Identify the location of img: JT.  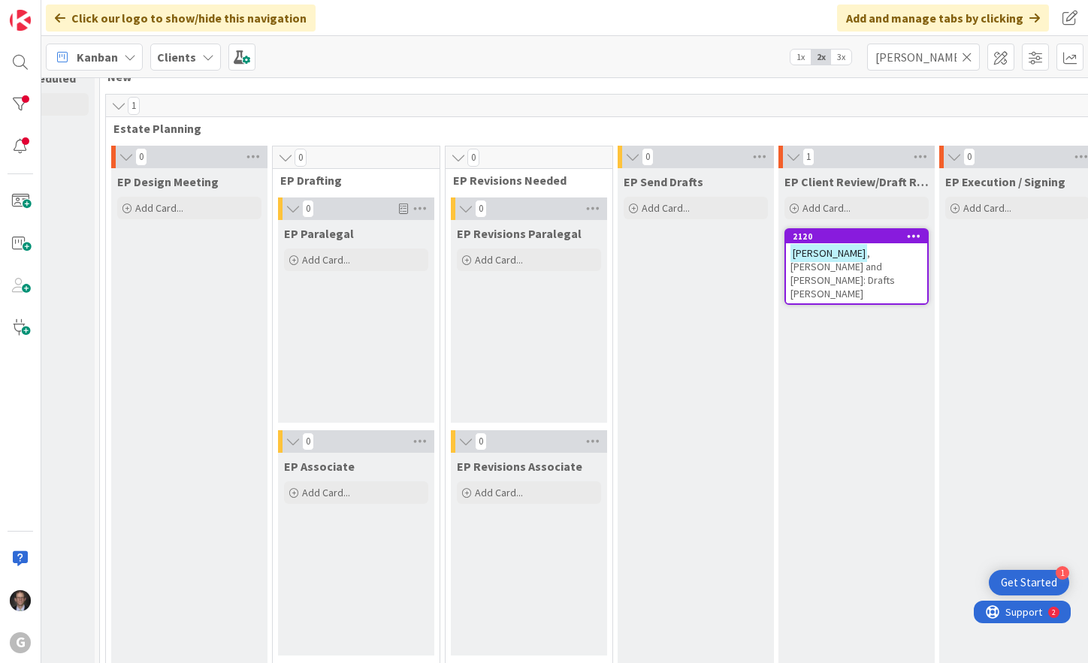
(20, 601).